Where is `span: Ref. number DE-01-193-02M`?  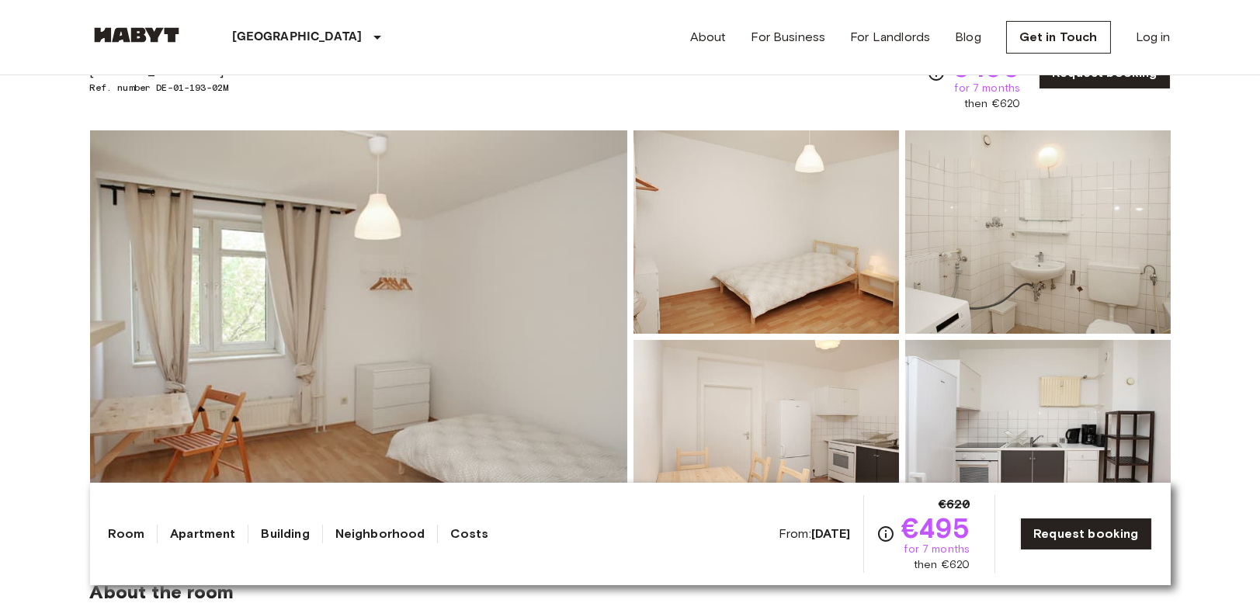 span: Ref. number DE-01-193-02M is located at coordinates (200, 88).